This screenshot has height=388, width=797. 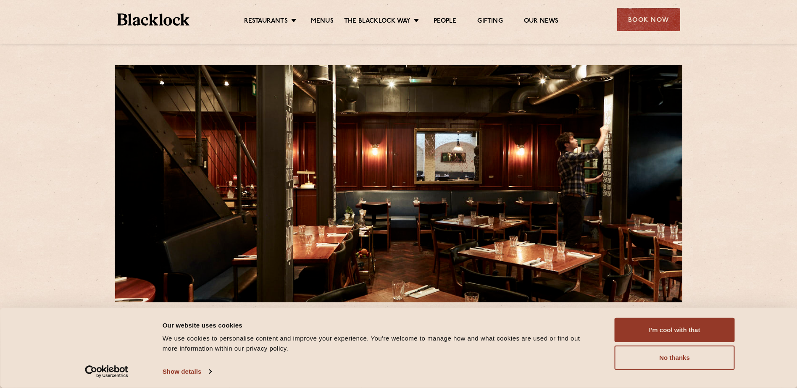 What do you see at coordinates (675, 330) in the screenshot?
I see `button: I'm cool with that` at bounding box center [675, 330].